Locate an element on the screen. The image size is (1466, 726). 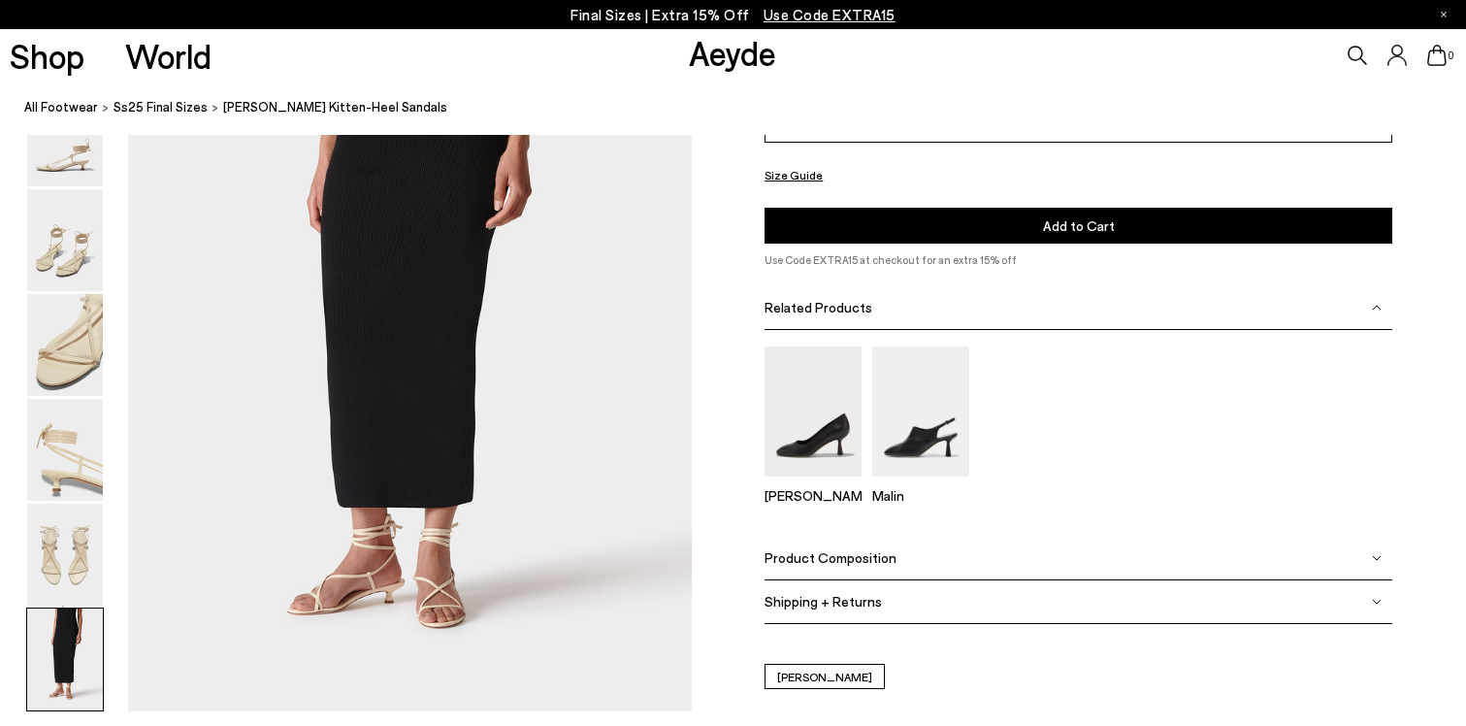
span: Product Composition is located at coordinates (830, 557).